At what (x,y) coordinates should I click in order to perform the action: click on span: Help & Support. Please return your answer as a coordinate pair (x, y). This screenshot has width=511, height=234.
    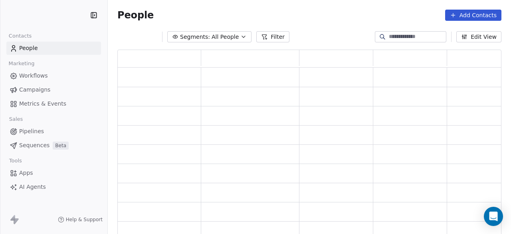
    Looking at the image, I should click on (84, 219).